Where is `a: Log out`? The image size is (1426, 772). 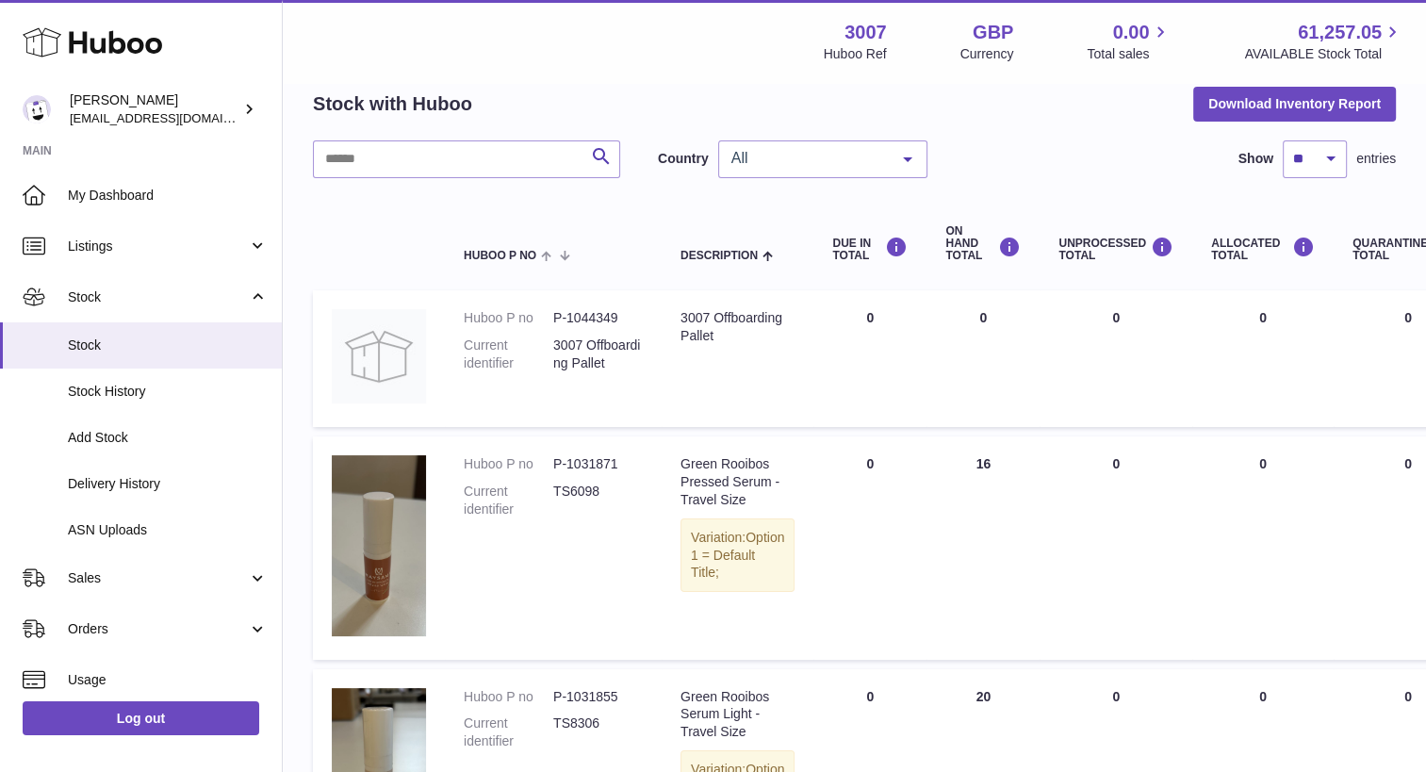 a: Log out is located at coordinates (140, 718).